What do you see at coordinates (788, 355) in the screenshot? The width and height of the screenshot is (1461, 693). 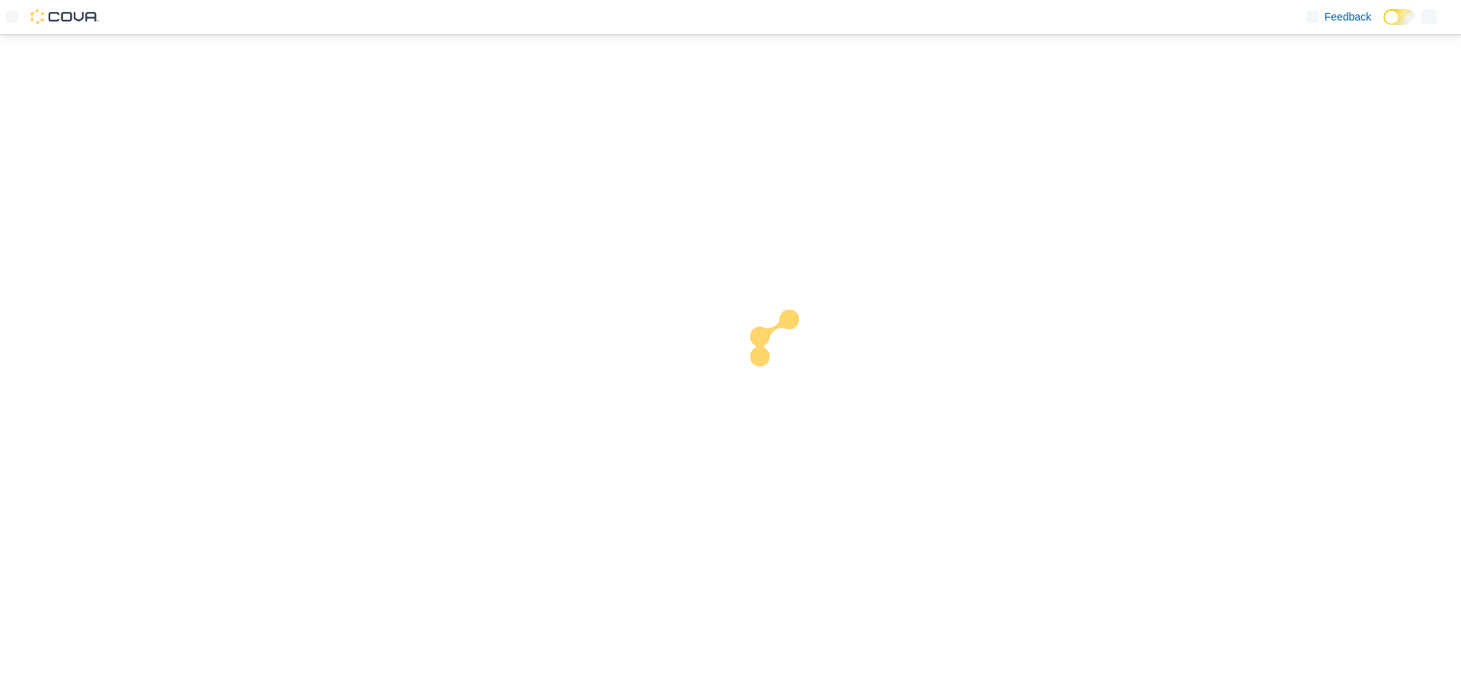 I see `img: cova-loader` at bounding box center [788, 355].